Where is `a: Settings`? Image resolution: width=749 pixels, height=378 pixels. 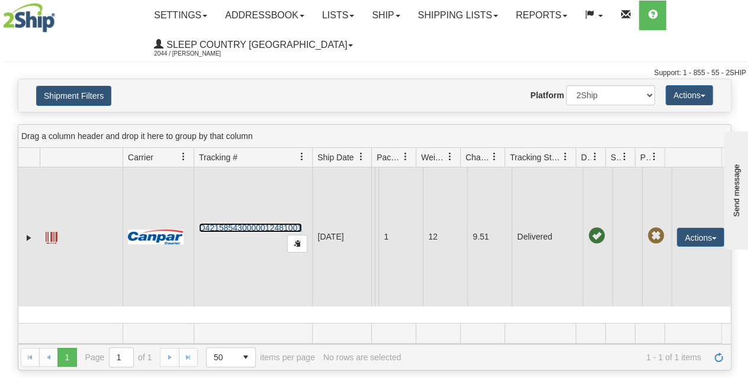 a: Settings is located at coordinates (181, 15).